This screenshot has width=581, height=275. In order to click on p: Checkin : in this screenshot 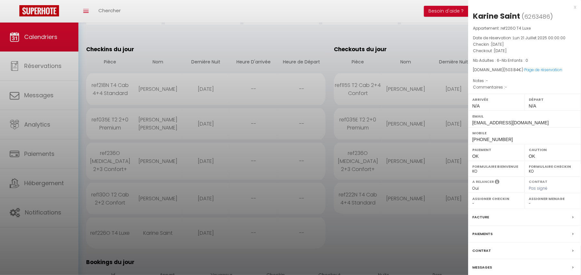, I will do `click(525, 45)`.